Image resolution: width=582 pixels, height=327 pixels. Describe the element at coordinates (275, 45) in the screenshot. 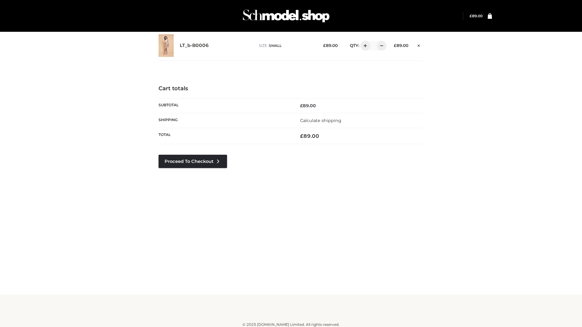

I see `span: SMALL` at that location.